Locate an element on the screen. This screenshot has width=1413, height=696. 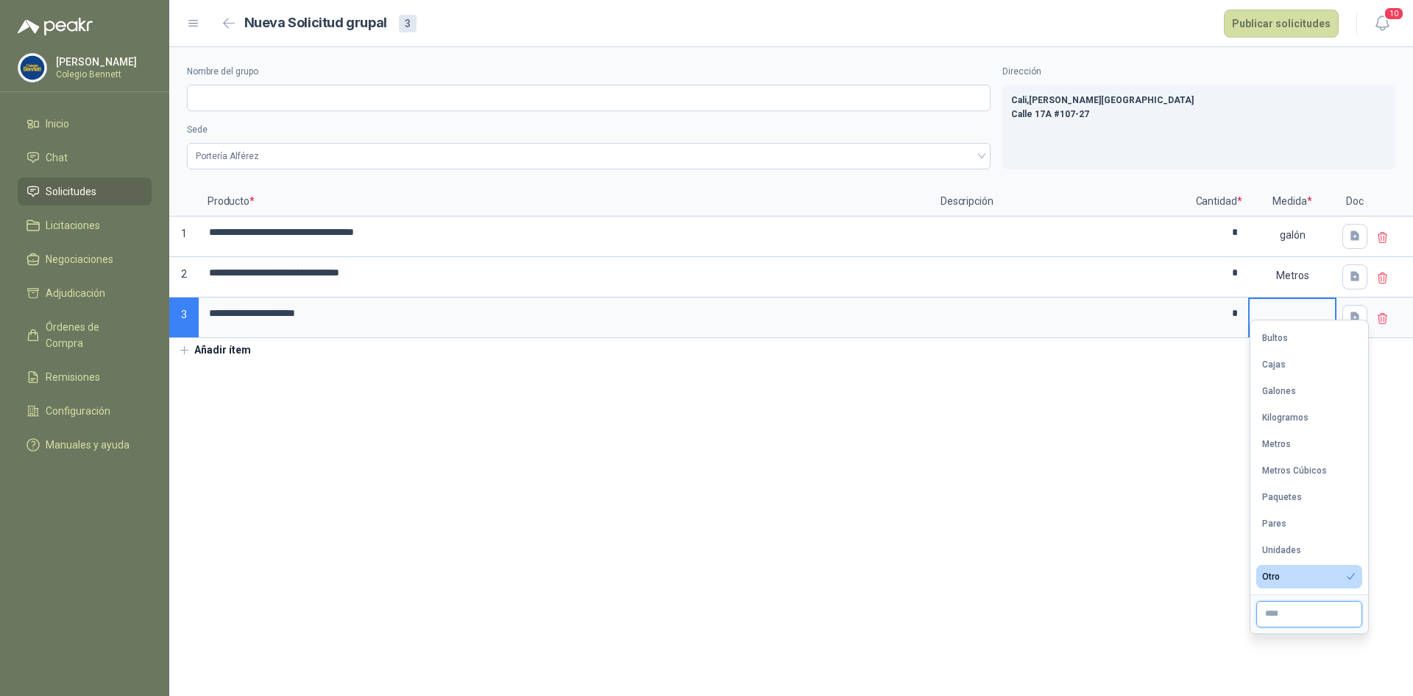
button: Galones is located at coordinates (1309, 391).